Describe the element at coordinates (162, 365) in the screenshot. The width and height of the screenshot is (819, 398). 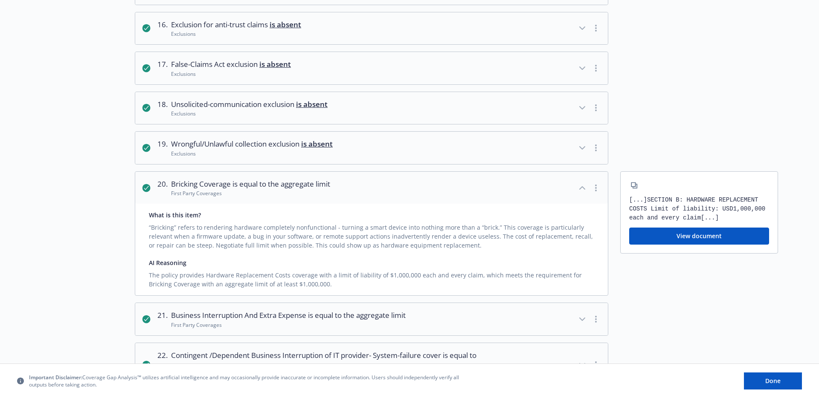
I see `div: 22 .` at that location.